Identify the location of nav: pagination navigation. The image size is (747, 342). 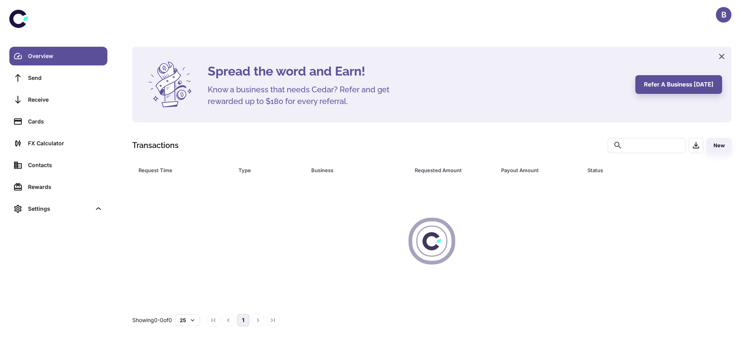
(243, 320).